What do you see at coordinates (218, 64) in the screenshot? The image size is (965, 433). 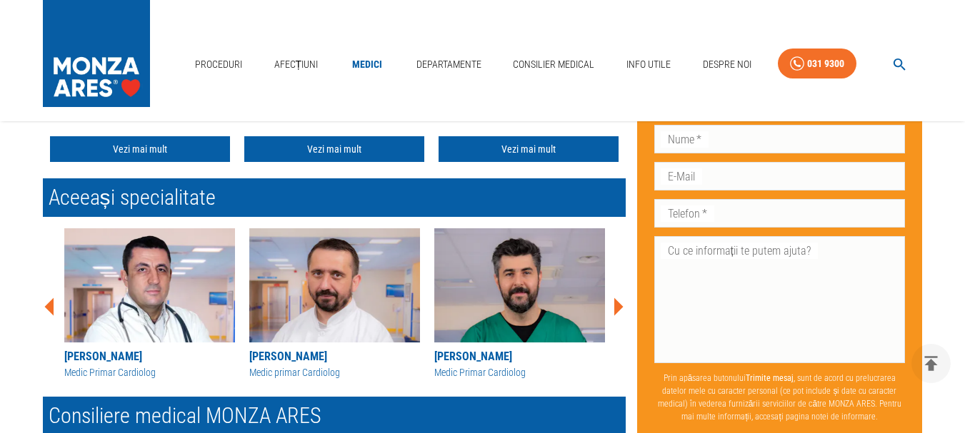 I see `a: Proceduri` at bounding box center [218, 64].